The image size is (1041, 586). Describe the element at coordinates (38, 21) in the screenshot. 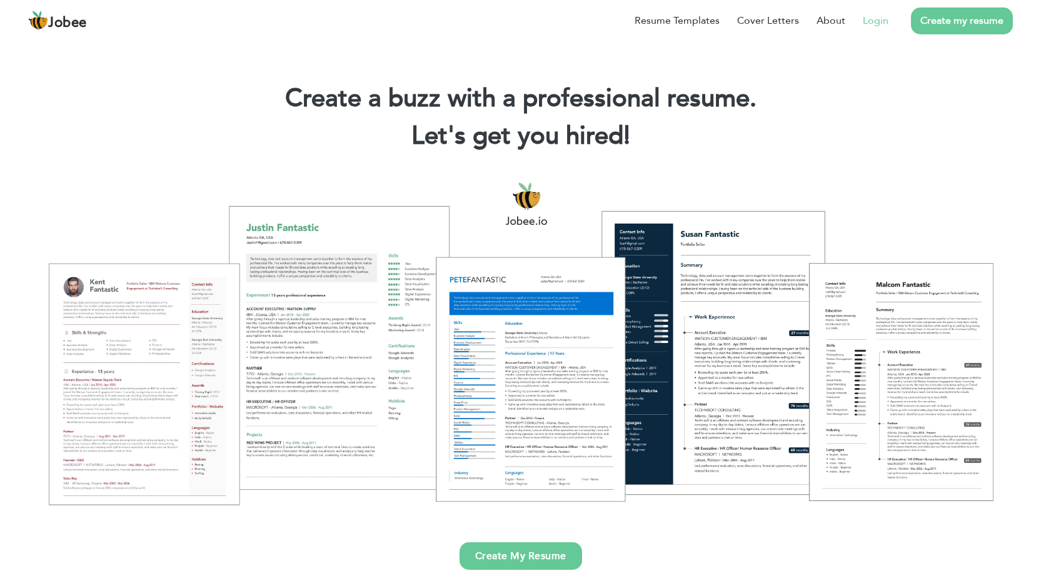

I see `img: jobee.io` at that location.